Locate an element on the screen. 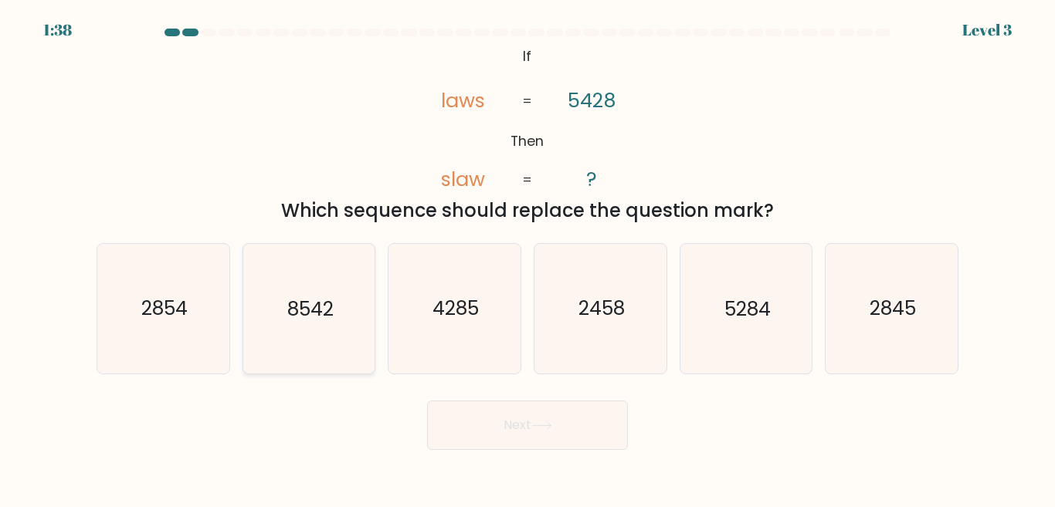 The height and width of the screenshot is (507, 1055). tspan: Then is located at coordinates (527, 141).